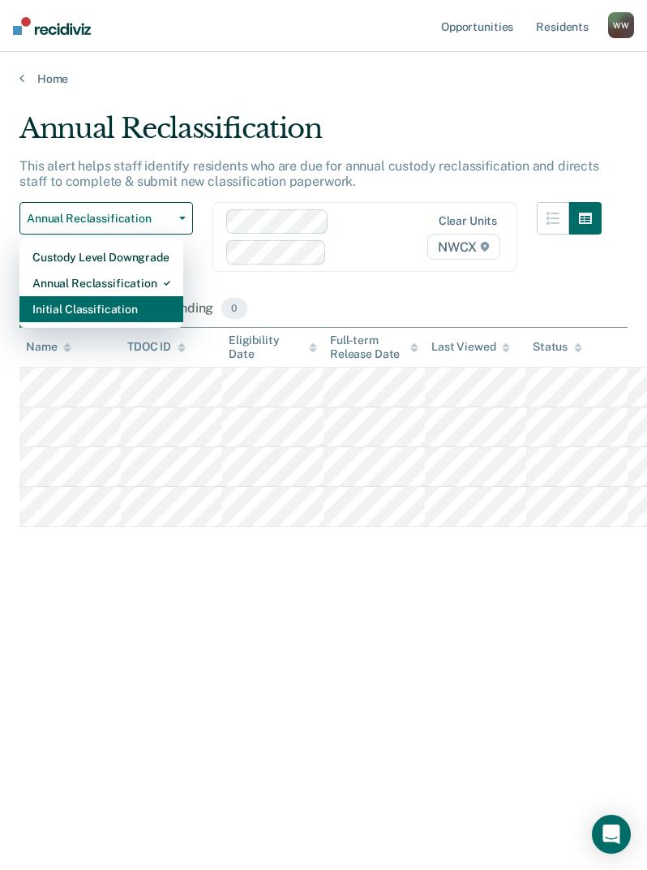  What do you see at coordinates (49, 346) in the screenshot?
I see `div: Name` at bounding box center [49, 346].